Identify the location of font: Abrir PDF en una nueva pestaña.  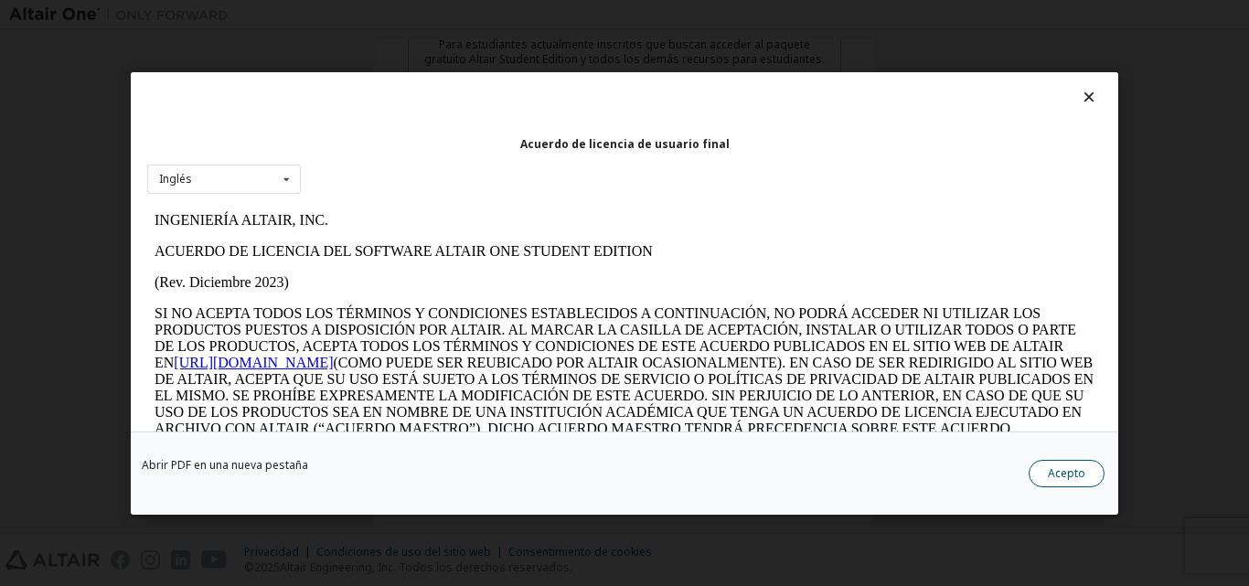
(225, 463).